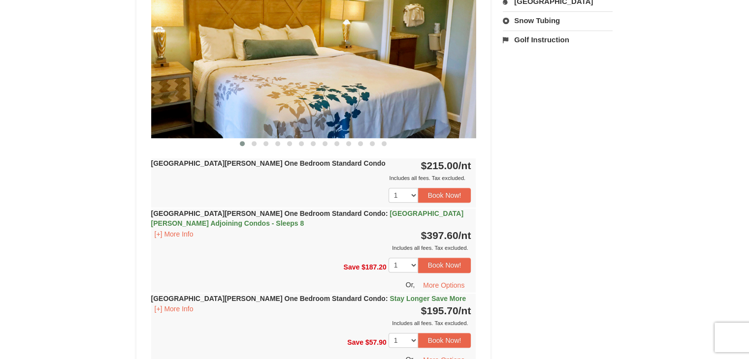 This screenshot has width=749, height=359. Describe the element at coordinates (427, 299) in the screenshot. I see `span: Stay Longer Save More` at that location.